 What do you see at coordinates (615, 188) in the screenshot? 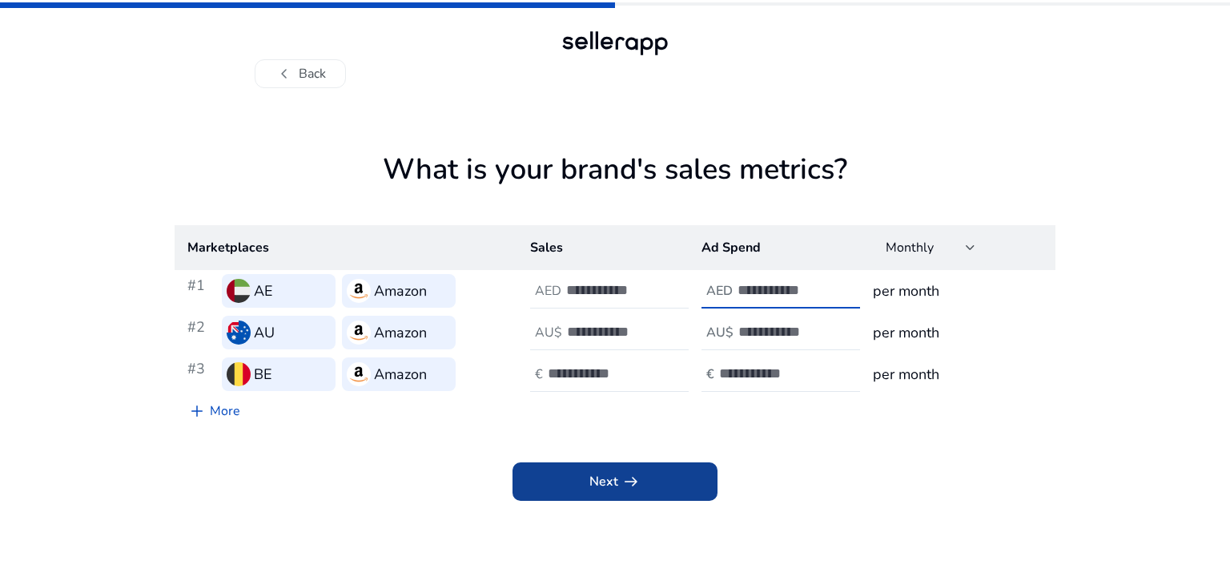
I see `h1: What is your brand's sales metrics?` at bounding box center [615, 188].